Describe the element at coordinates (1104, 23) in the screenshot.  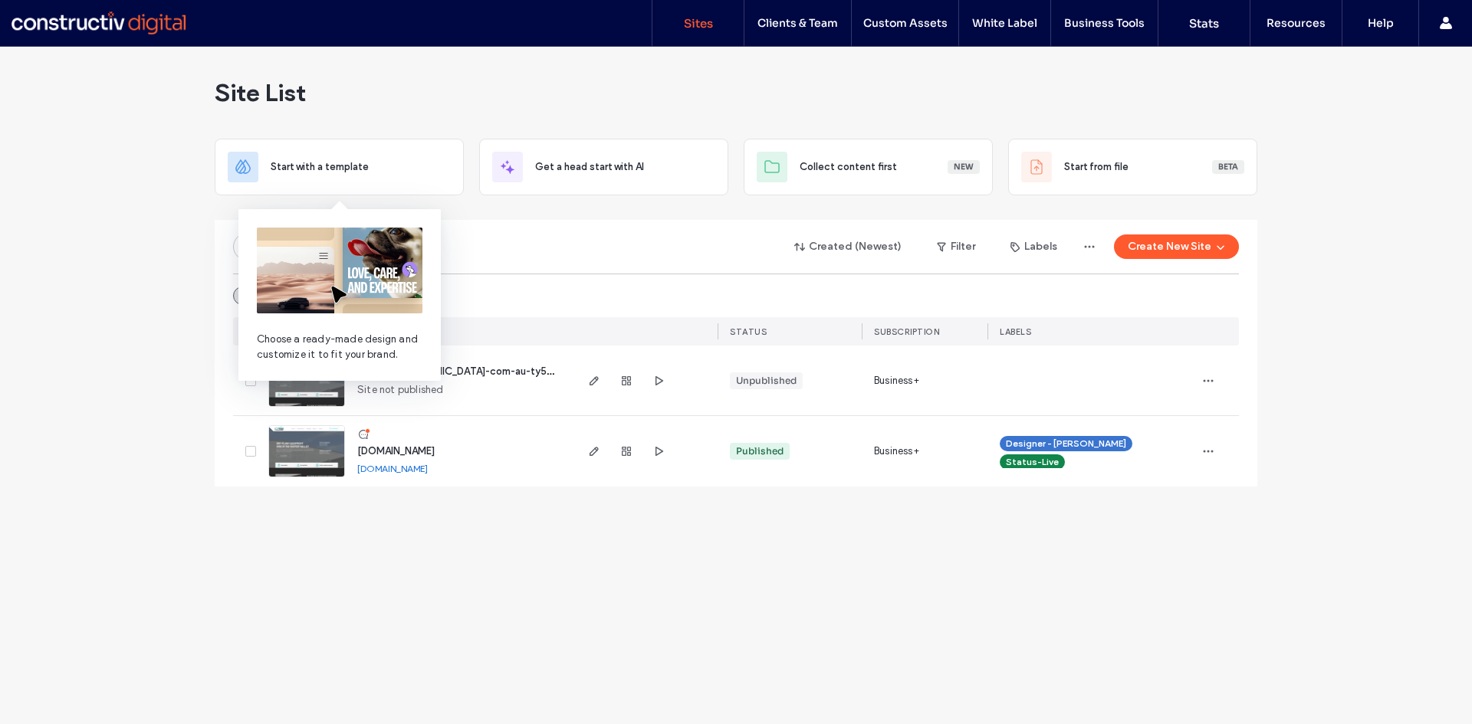
I see `label: Business Tools` at that location.